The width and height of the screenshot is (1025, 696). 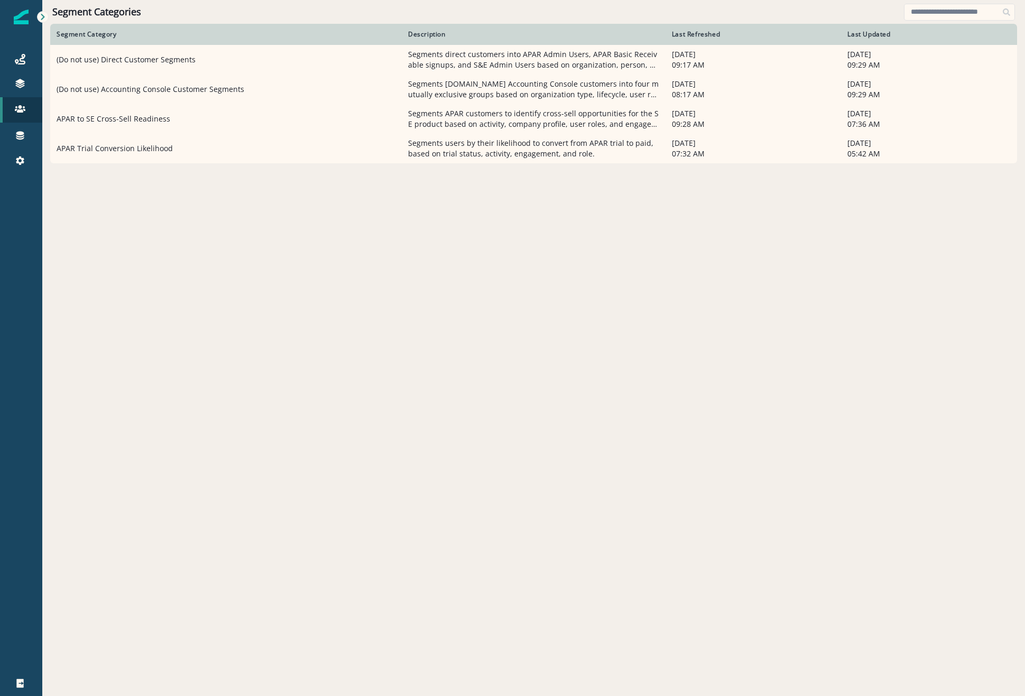 I want to click on div: Description, so click(x=533, y=34).